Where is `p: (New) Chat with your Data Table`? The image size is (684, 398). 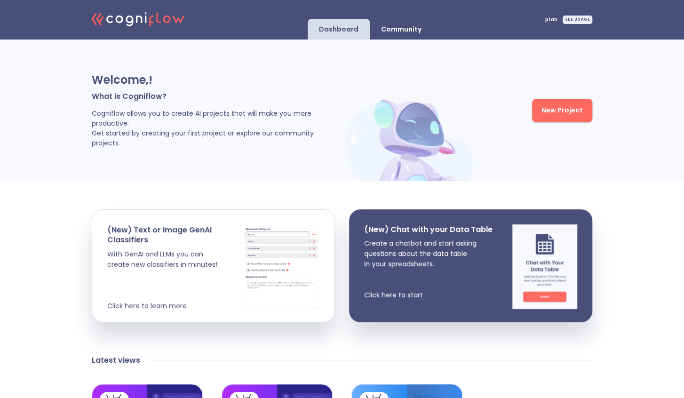
p: (New) Chat with your Data Table is located at coordinates (428, 229).